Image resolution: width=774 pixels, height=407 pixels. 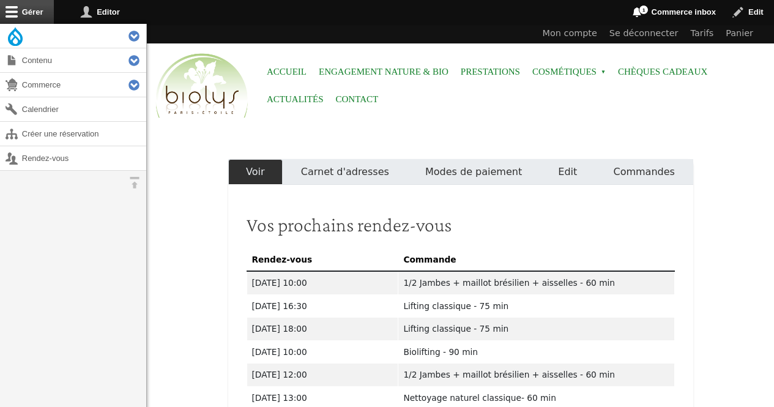 What do you see at coordinates (568, 172) in the screenshot?
I see `a: Edit` at bounding box center [568, 172].